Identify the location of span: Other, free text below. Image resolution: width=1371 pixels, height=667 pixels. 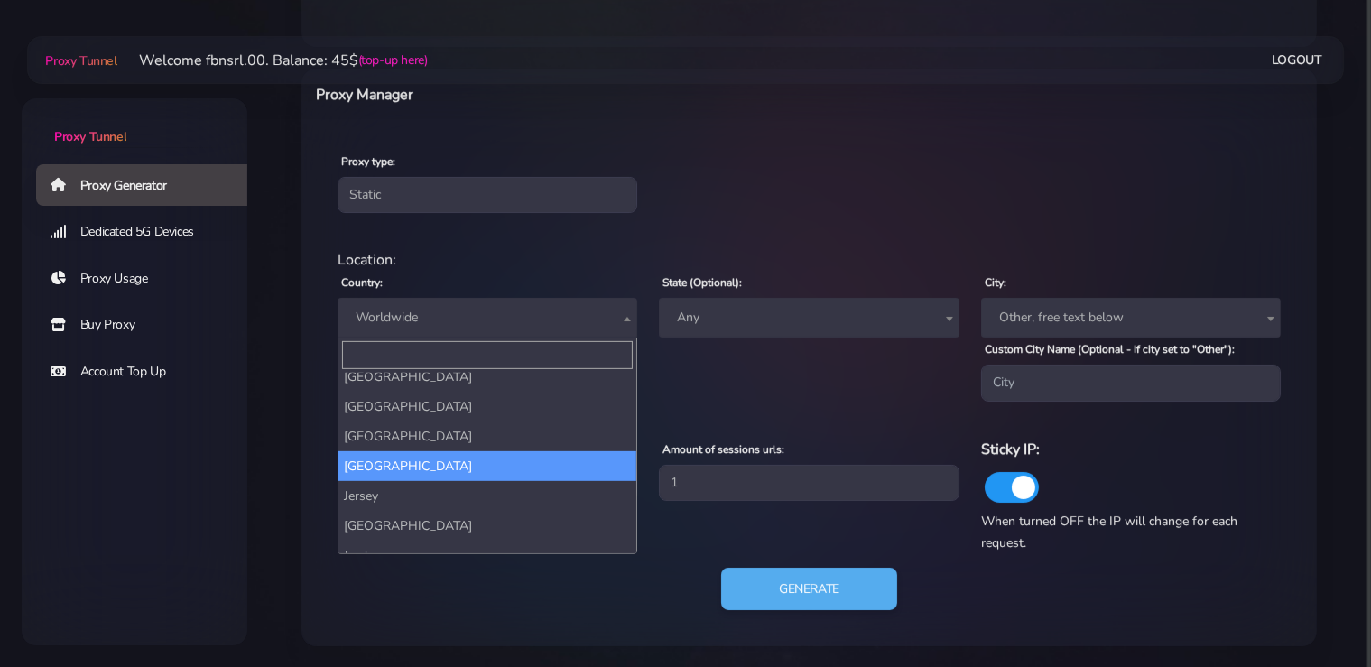
(1131, 318).